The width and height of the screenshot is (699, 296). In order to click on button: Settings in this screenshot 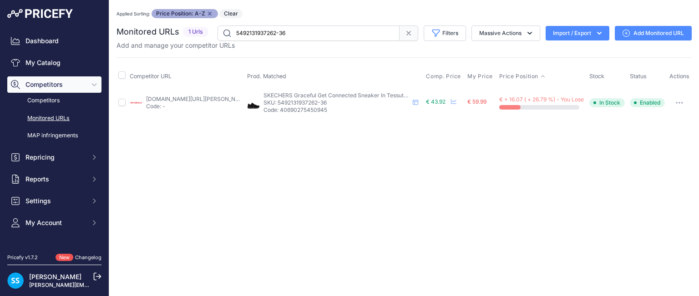, I will do `click(54, 201)`.